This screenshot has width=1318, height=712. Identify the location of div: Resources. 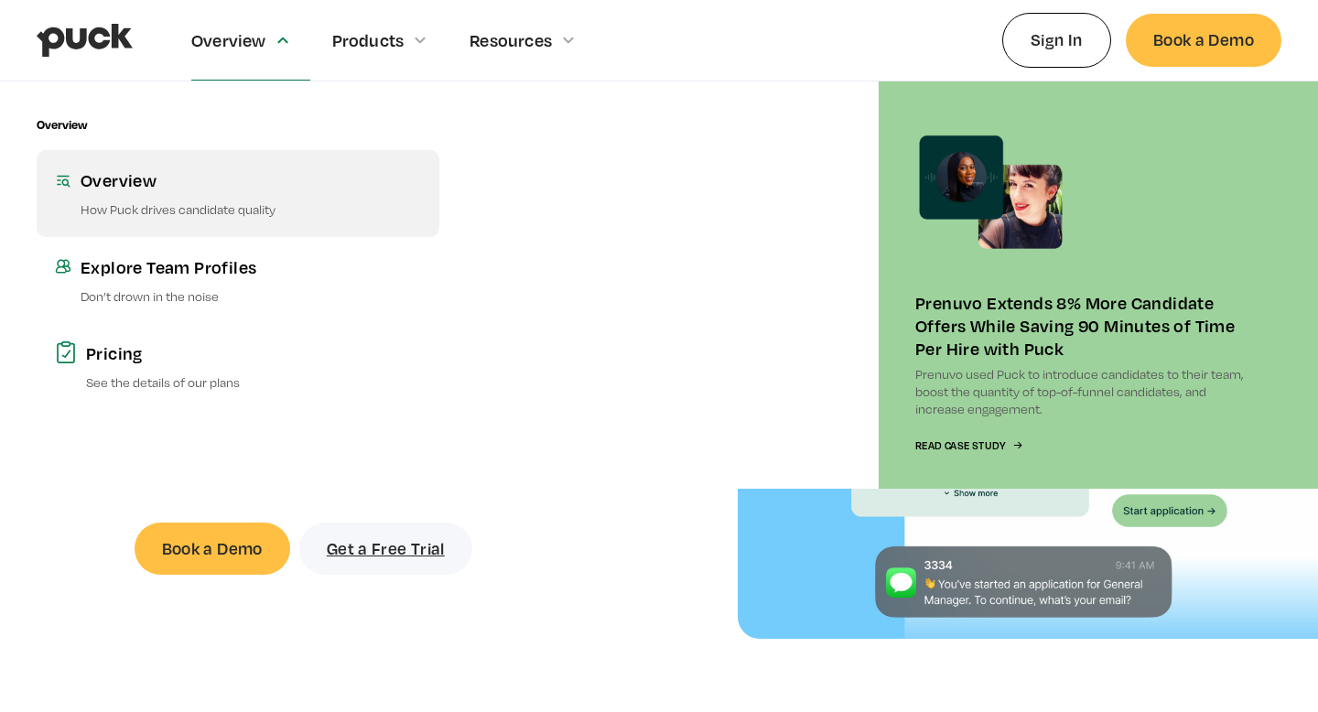
(511, 40).